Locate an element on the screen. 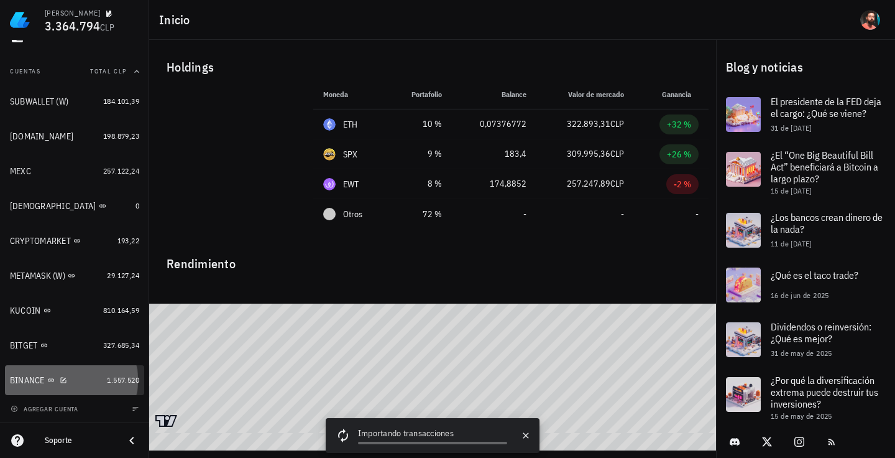  div: 72 % is located at coordinates (420, 214).